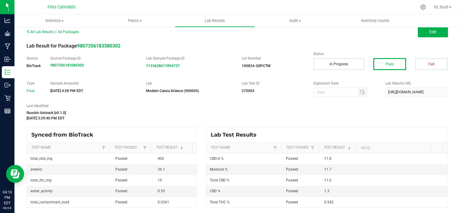  Describe the element at coordinates (273, 83) in the screenshot. I see `label: Lab Test ID` at that location.